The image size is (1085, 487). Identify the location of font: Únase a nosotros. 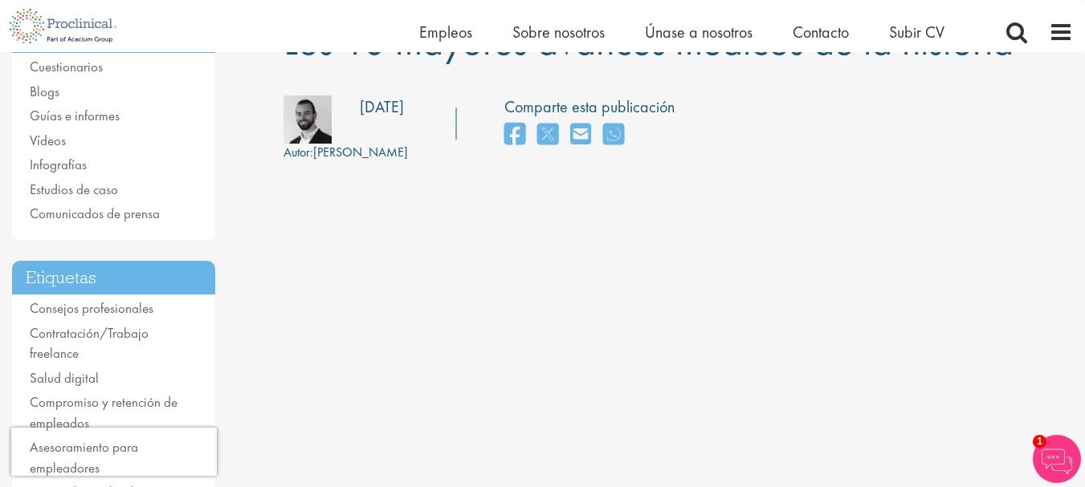
(698, 32).